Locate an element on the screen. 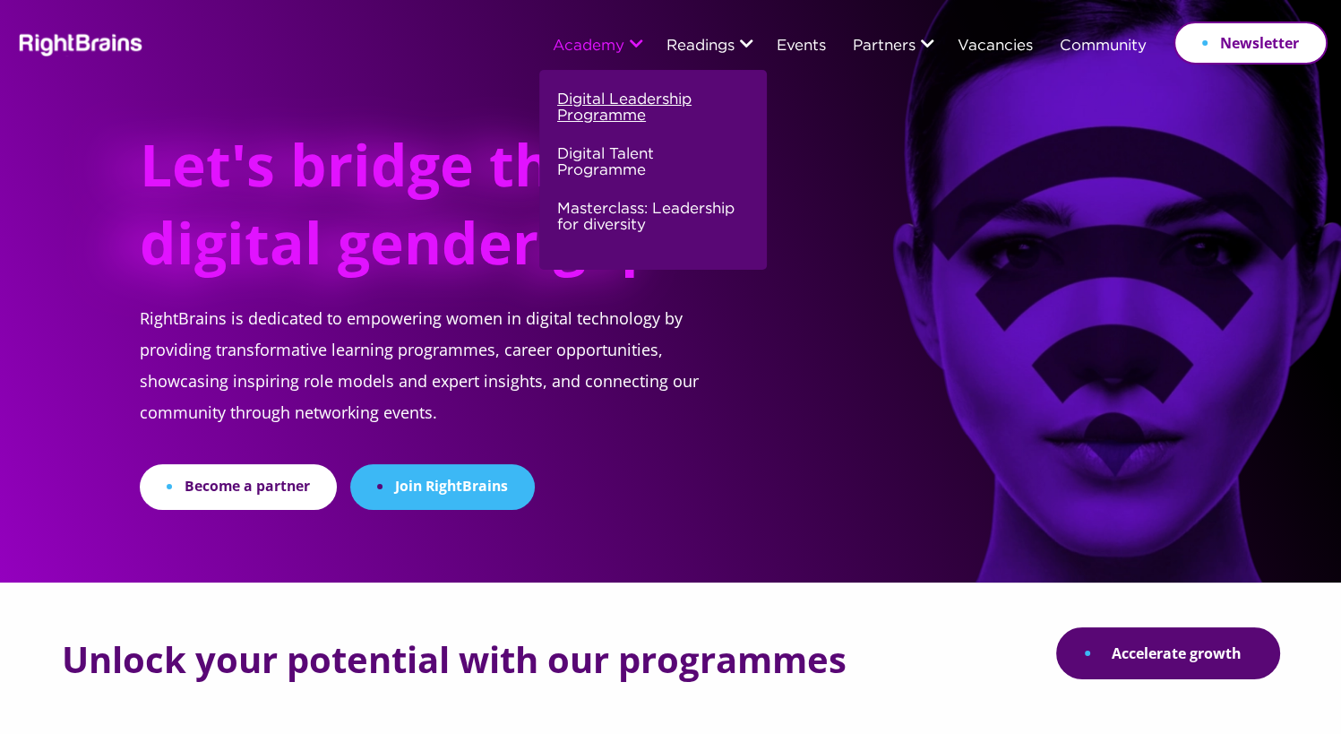 The height and width of the screenshot is (734, 1341). a: Become a partner is located at coordinates (238, 486).